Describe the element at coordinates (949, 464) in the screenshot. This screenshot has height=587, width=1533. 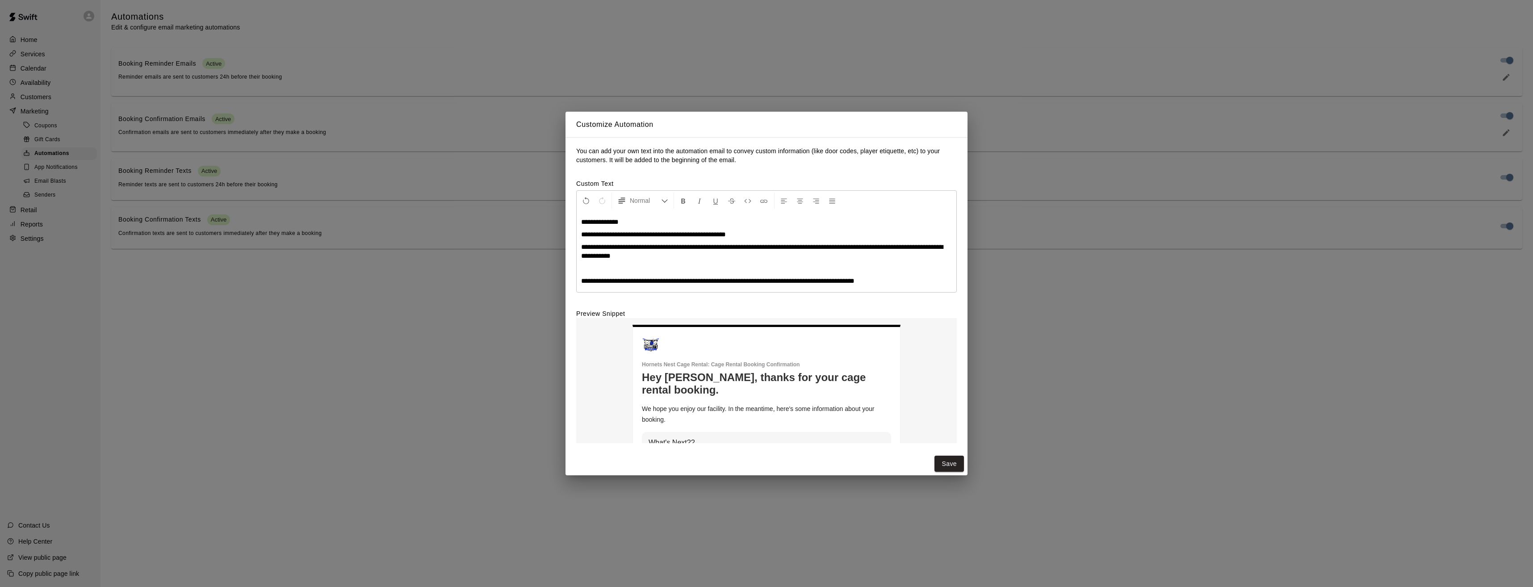
I see `button: Save` at that location.